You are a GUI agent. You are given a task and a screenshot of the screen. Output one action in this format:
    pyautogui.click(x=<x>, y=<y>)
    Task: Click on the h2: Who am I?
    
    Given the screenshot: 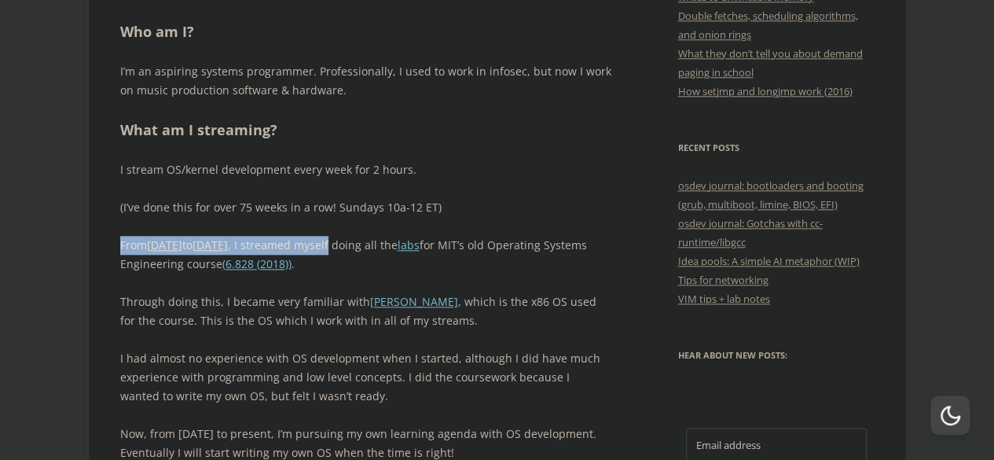 What is the action you would take?
    pyautogui.click(x=365, y=31)
    